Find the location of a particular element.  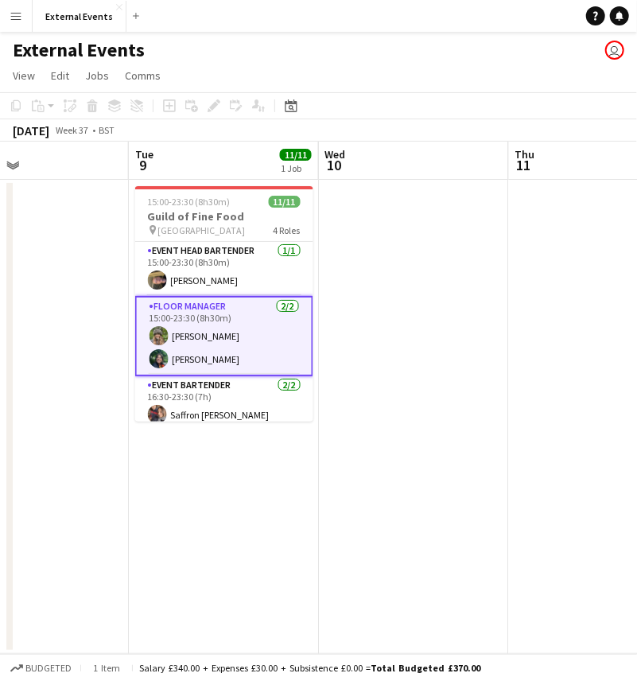

a: Jobs is located at coordinates (97, 76).